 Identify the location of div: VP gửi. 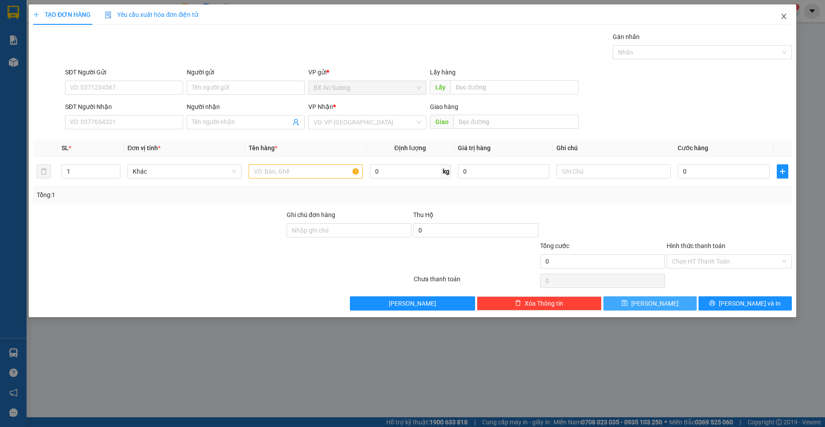
(367, 72).